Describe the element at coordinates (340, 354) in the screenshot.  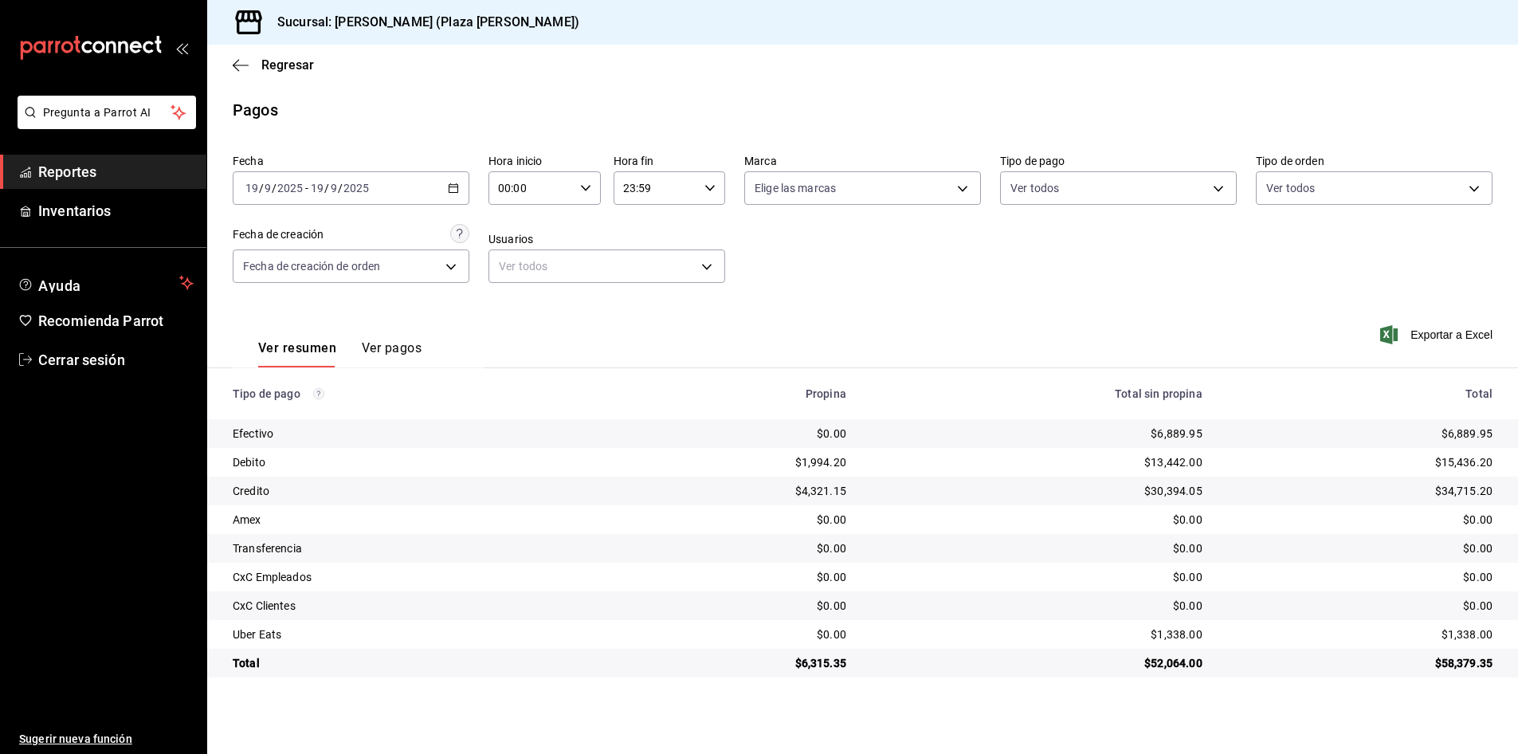
I see `div: navigation tabs` at that location.